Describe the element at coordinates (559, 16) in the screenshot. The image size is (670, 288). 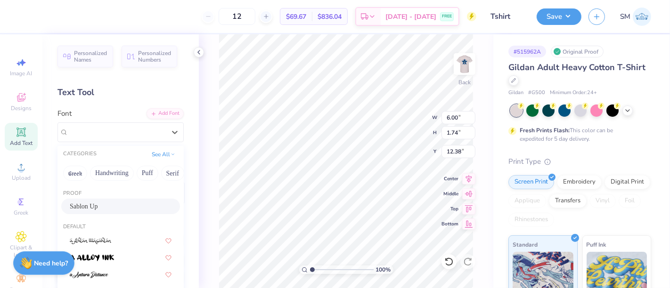
I see `button: Save` at that location.